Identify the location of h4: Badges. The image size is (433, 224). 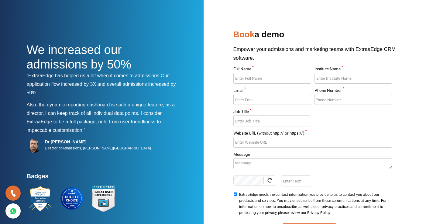
(104, 178).